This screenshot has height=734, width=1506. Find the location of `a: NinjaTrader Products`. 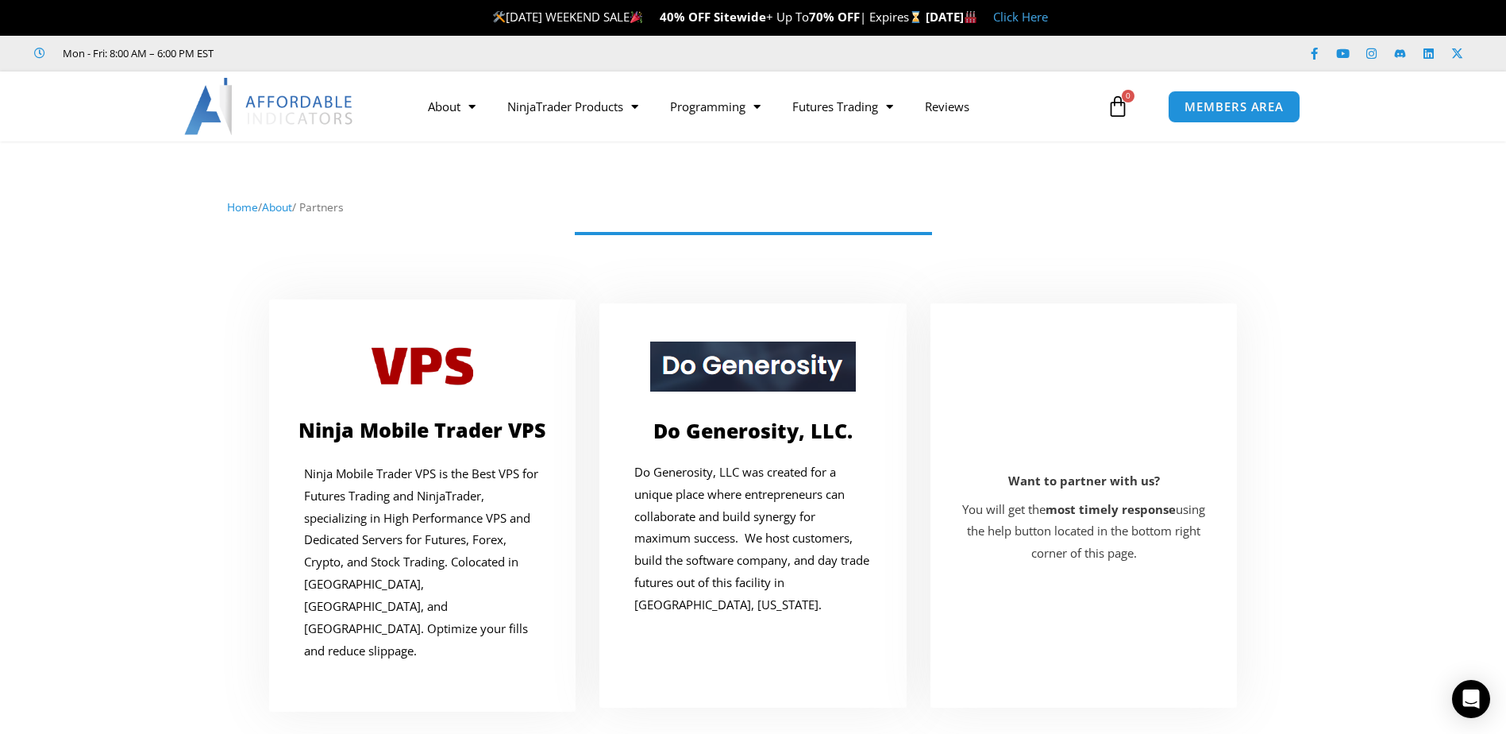

a: NinjaTrader Products is located at coordinates (572, 106).